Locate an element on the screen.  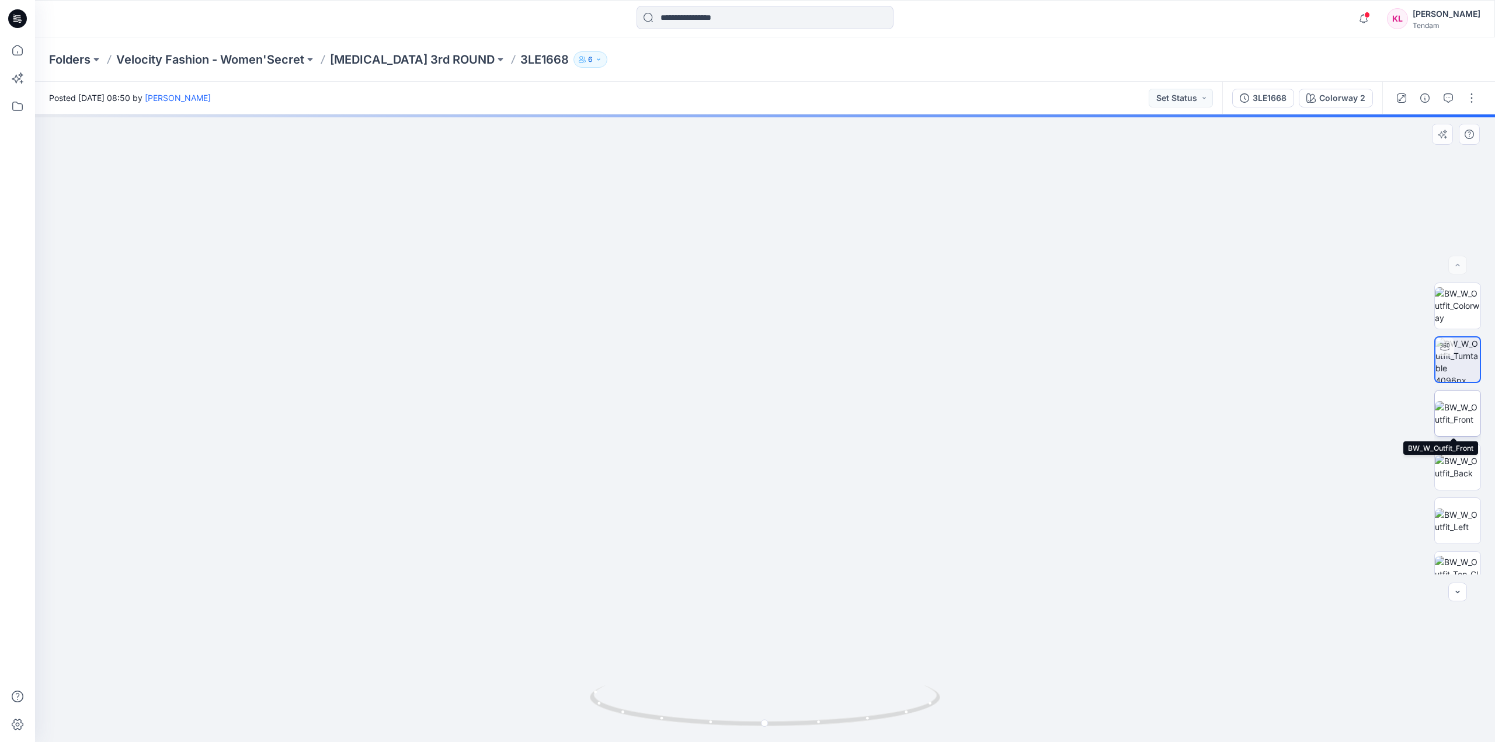
img: BW_W_Outfit_Top_CloseUp is located at coordinates (1458, 574).